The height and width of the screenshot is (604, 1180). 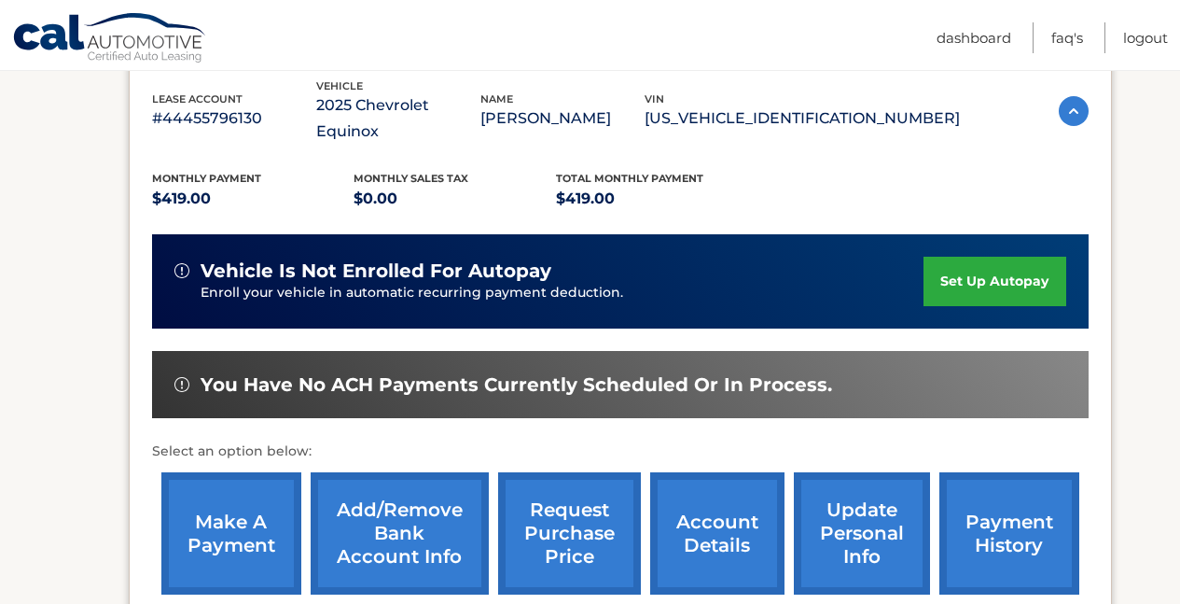 I want to click on a: make a payment, so click(x=231, y=533).